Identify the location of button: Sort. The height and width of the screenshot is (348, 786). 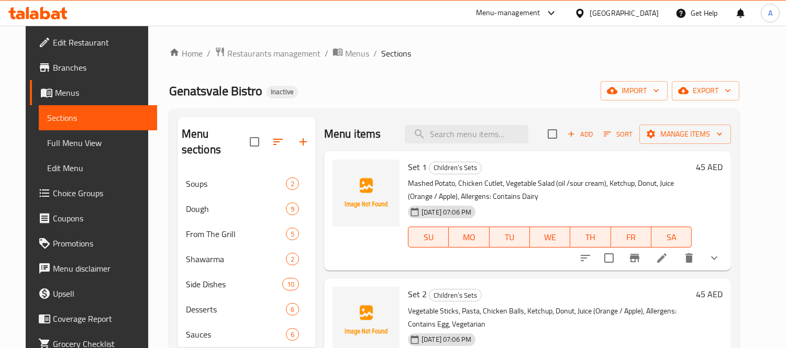
(618, 134).